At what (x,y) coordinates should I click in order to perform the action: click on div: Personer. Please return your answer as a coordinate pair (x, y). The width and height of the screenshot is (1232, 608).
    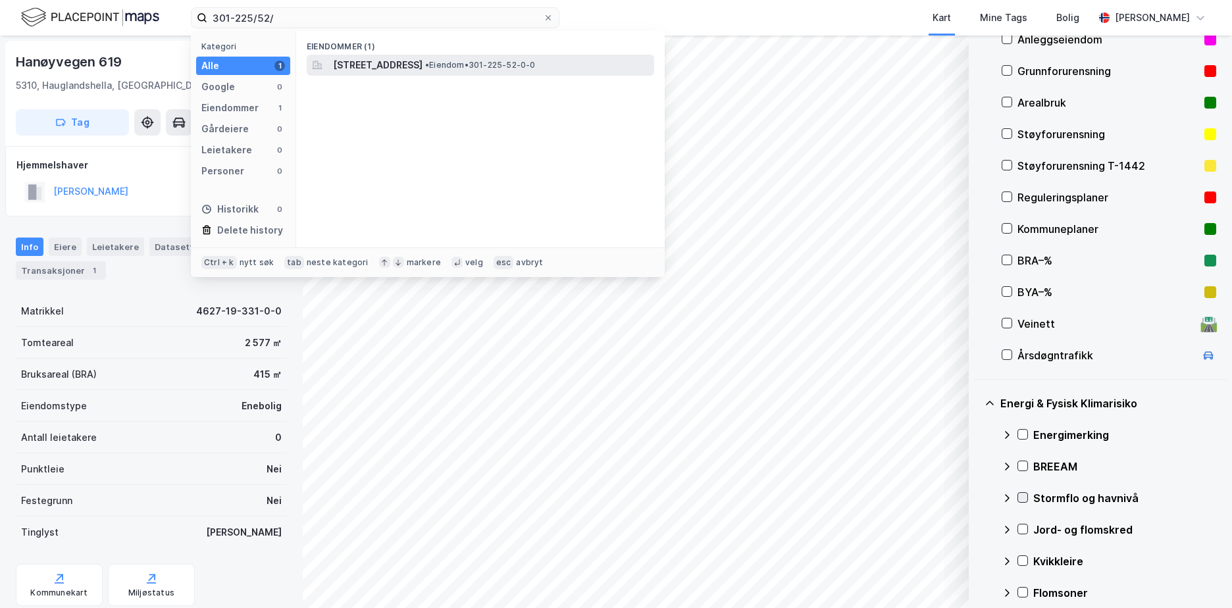
    Looking at the image, I should click on (223, 171).